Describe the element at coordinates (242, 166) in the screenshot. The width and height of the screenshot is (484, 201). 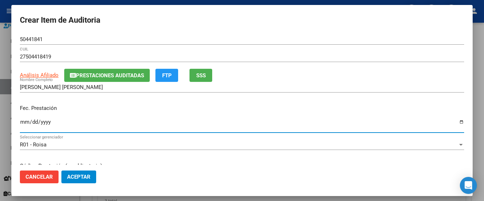
I see `p: Código Prestación (no obligatorio)` at that location.